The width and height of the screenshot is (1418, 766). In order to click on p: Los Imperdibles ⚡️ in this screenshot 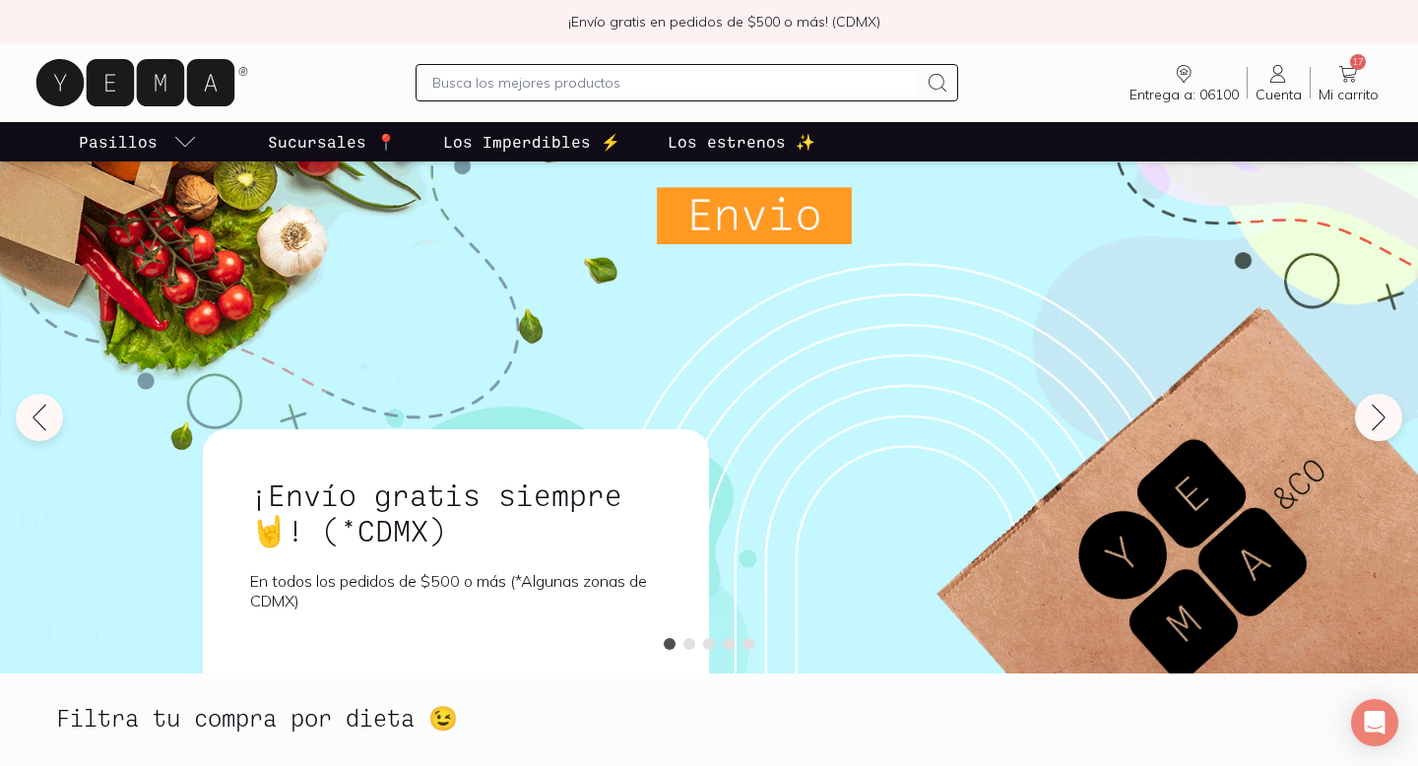, I will do `click(532, 142)`.